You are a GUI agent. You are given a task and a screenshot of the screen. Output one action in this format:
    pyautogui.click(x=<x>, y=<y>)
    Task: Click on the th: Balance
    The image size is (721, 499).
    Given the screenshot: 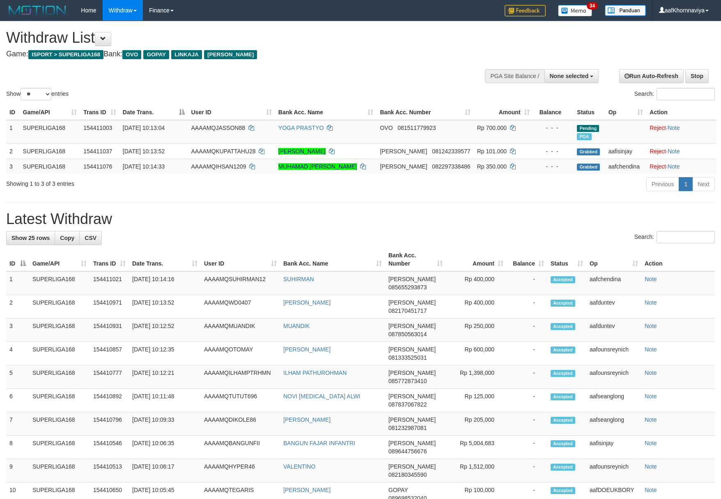 What is the action you would take?
    pyautogui.click(x=554, y=112)
    